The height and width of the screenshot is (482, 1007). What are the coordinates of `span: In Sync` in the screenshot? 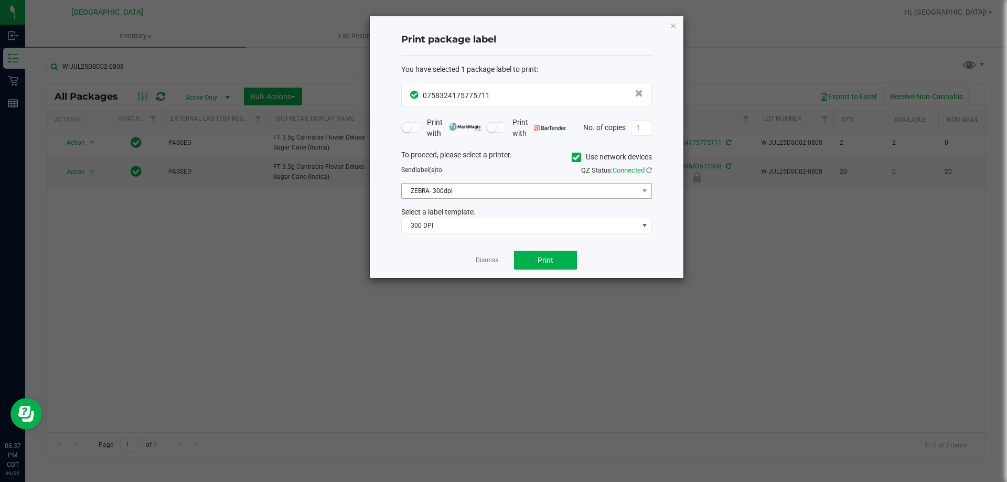 It's located at (415, 94).